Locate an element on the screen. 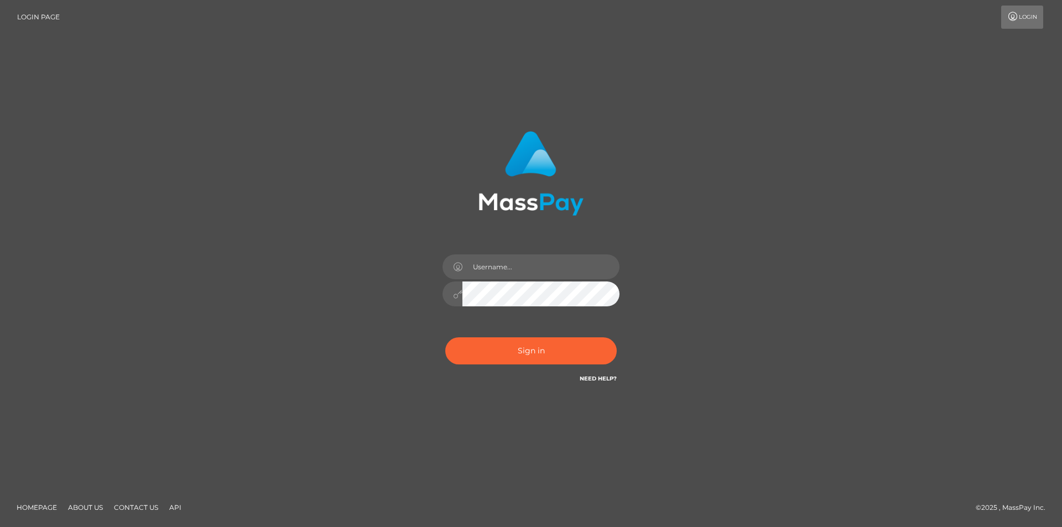  button: Sign in is located at coordinates (531, 351).